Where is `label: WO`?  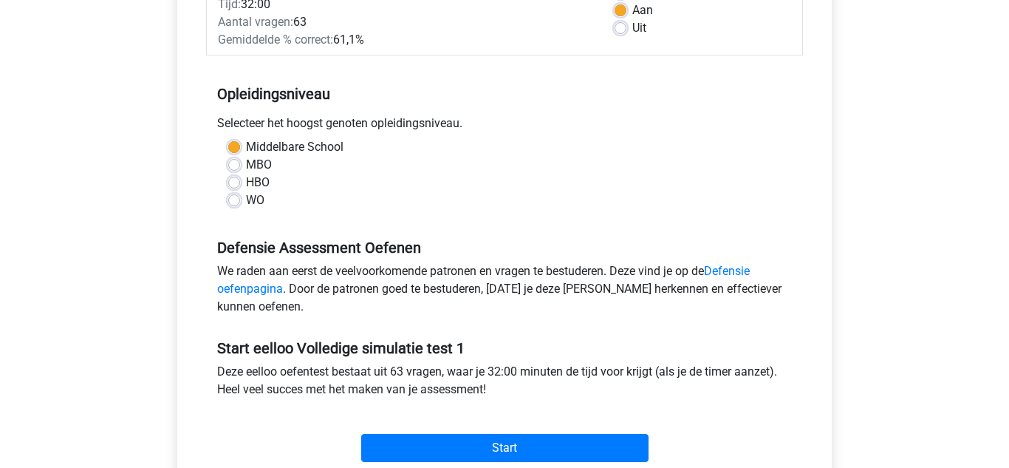
label: WO is located at coordinates (255, 200).